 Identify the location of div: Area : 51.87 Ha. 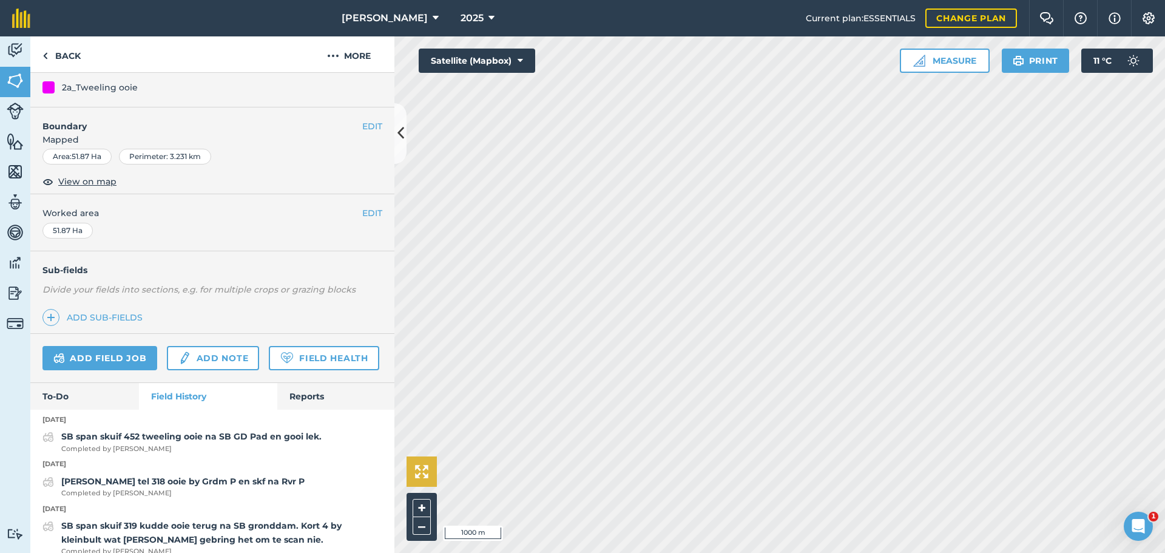
(77, 157).